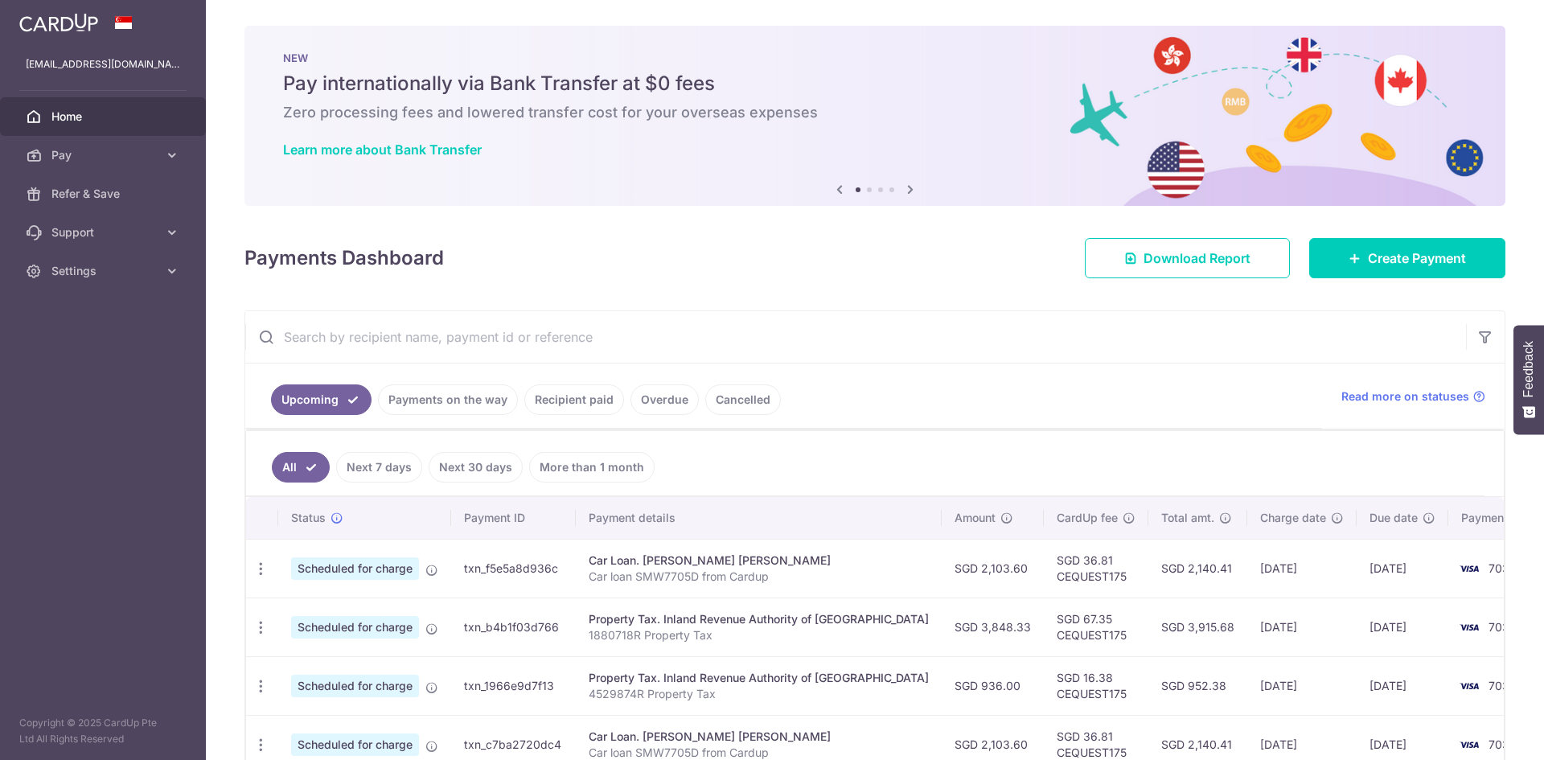 The width and height of the screenshot is (1544, 760). What do you see at coordinates (875, 116) in the screenshot?
I see `img: Bank transfer banner` at bounding box center [875, 116].